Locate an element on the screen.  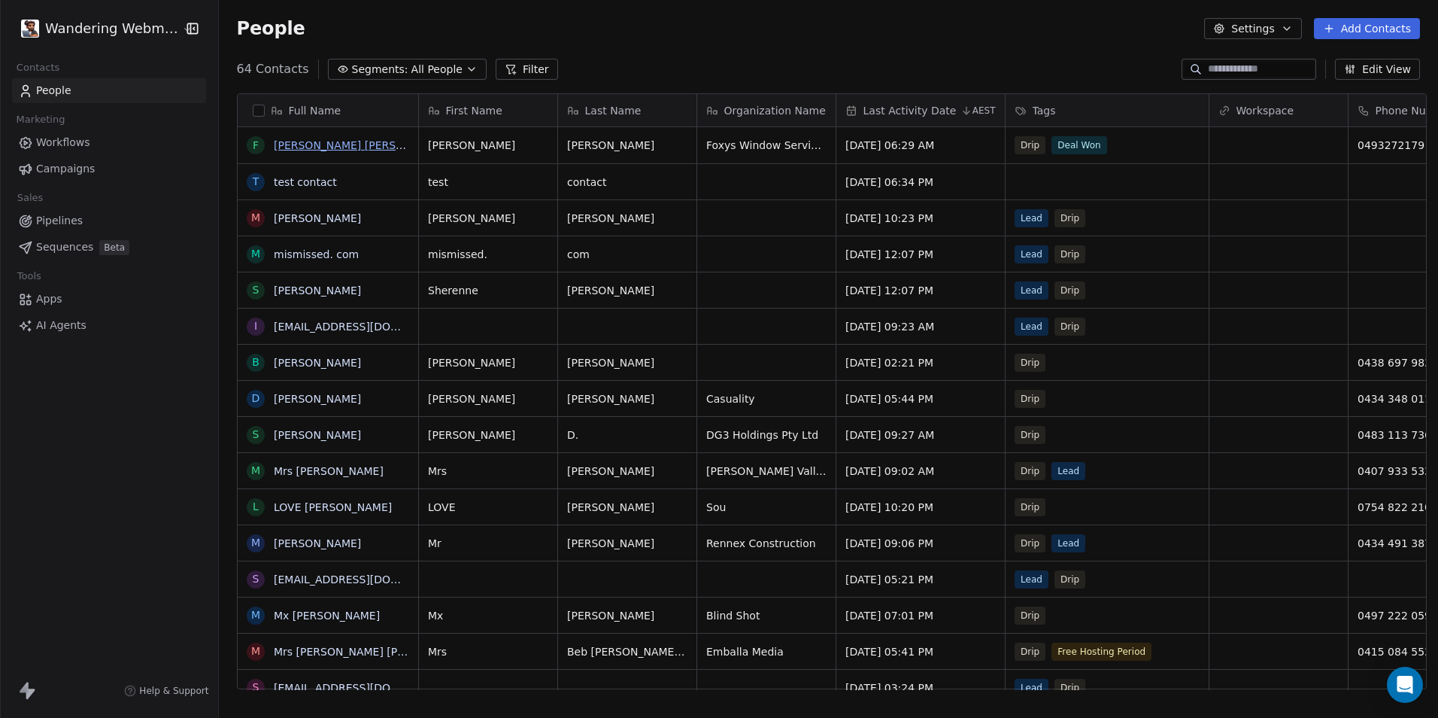
span: Mr is located at coordinates (488, 543).